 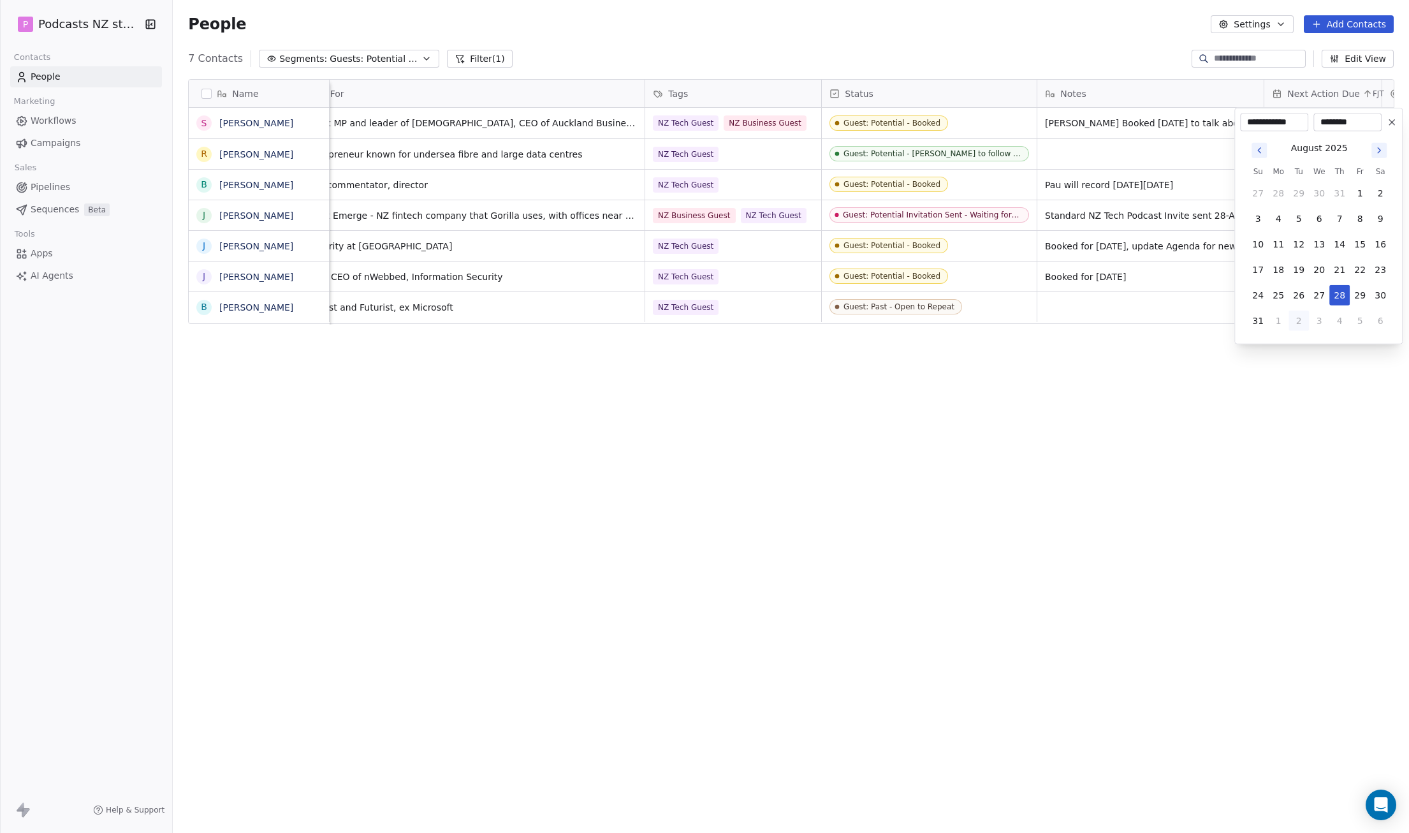 I want to click on div: August 2025, so click(x=1319, y=148).